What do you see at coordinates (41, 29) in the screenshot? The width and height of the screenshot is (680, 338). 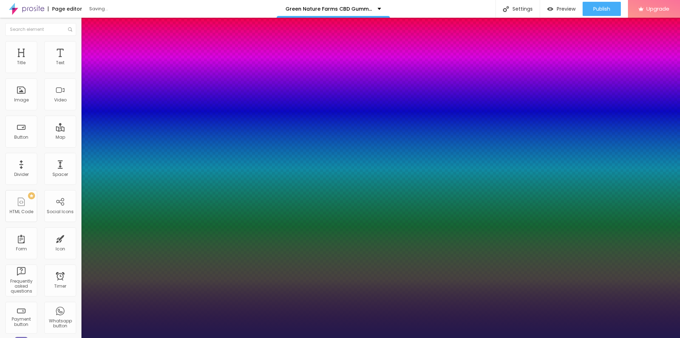 I see `input: Search element` at bounding box center [41, 29].